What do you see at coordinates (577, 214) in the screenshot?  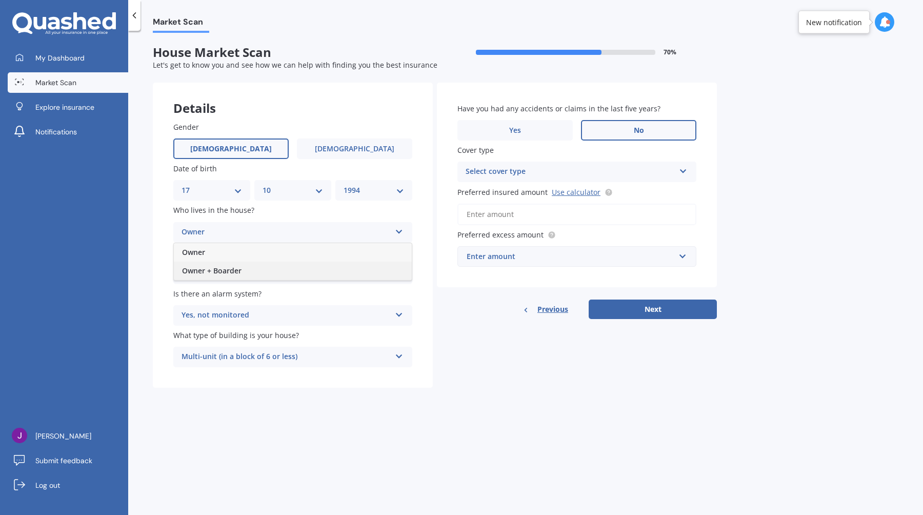 I see `input: Enter amount` at bounding box center [577, 214].